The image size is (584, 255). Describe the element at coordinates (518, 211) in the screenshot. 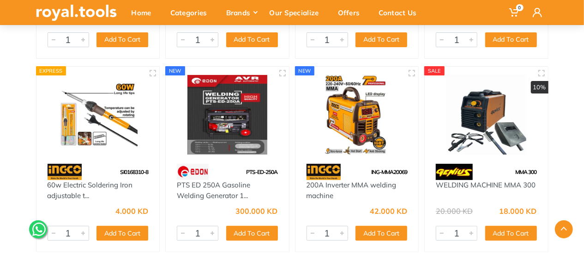

I see `div: 18.000 KD` at that location.